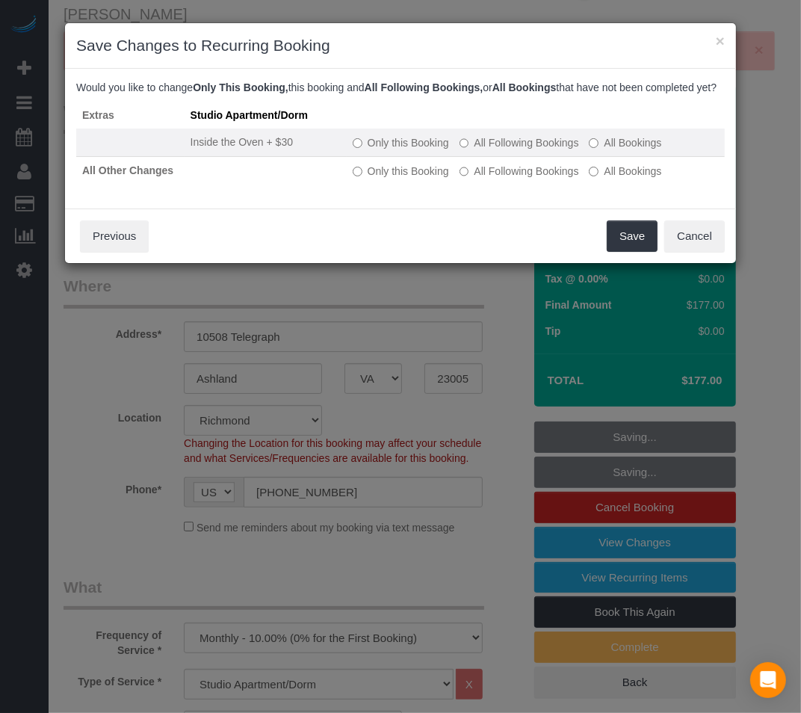 The image size is (801, 713). I want to click on td: Inside the Oven + $30, so click(265, 143).